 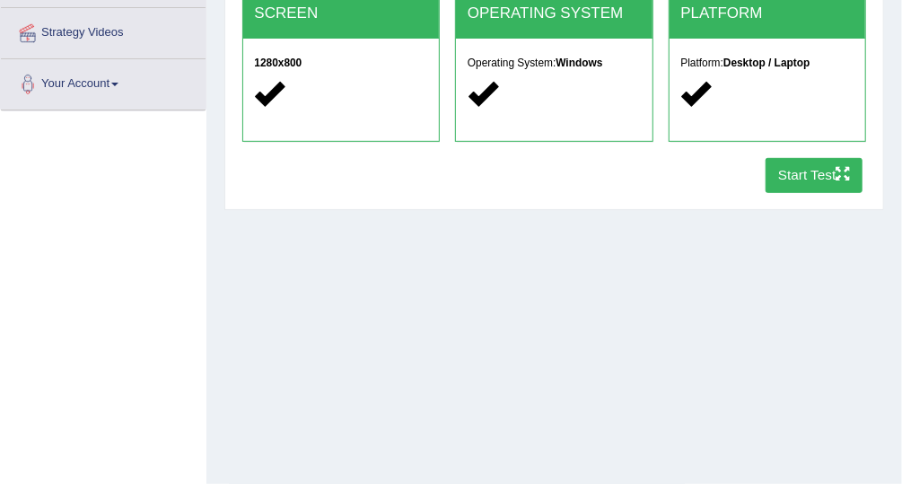 I want to click on strong: 1280x800, so click(x=277, y=63).